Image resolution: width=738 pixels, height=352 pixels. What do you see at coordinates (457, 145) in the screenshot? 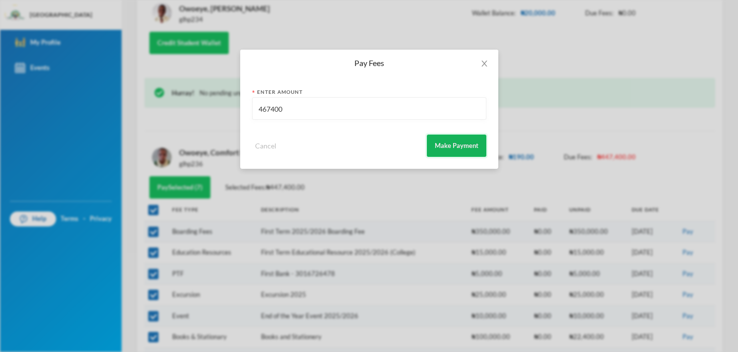
I see `button: Make Payment` at bounding box center [457, 145].